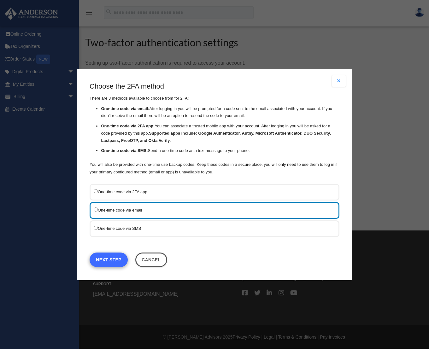 The image size is (429, 349). I want to click on p: You will also be provided with one-time use backup codes. Keep these codes in a secure place, you..., so click(215, 168).